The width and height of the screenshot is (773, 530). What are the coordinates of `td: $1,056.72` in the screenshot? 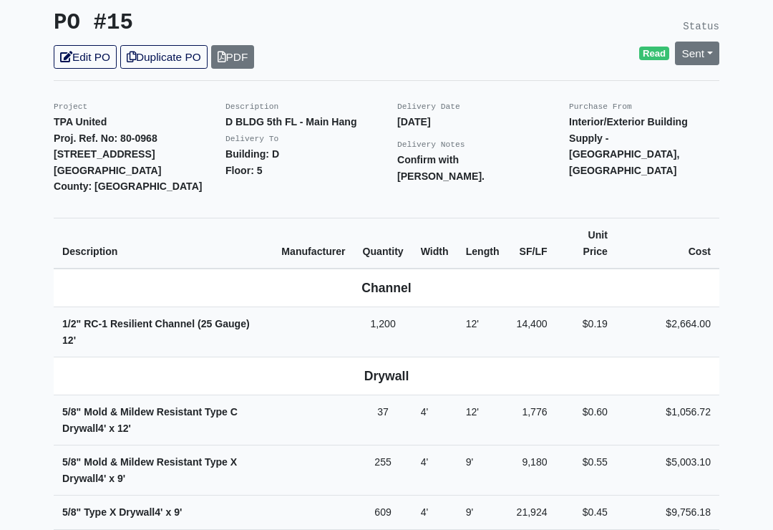 It's located at (668, 421).